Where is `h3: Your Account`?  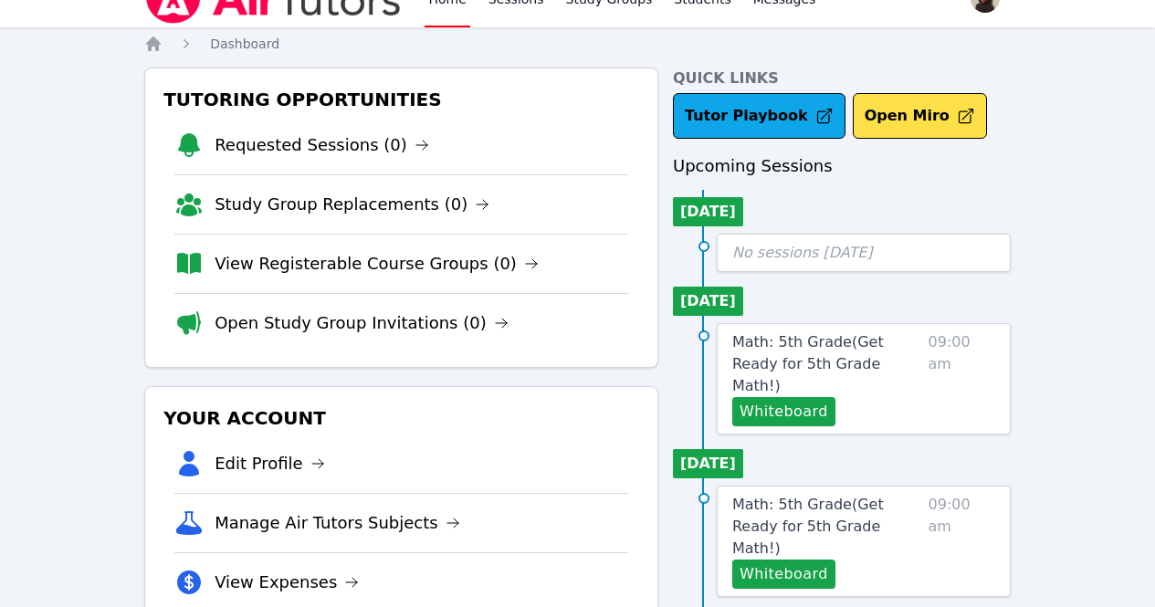 h3: Your Account is located at coordinates (401, 418).